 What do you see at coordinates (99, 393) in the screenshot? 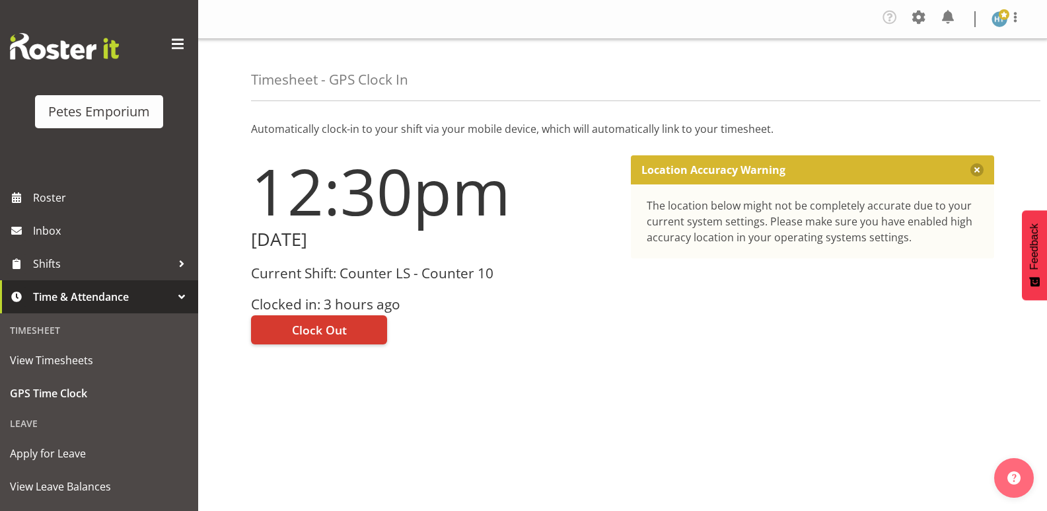
I see `a: GPS Time Clock` at bounding box center [99, 393].